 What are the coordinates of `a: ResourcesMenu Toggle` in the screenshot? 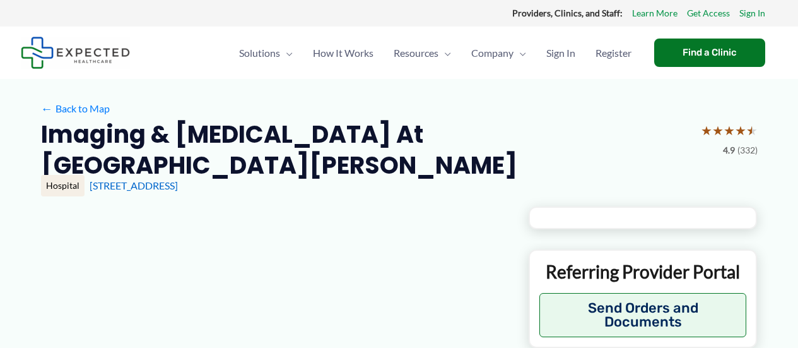 It's located at (422, 53).